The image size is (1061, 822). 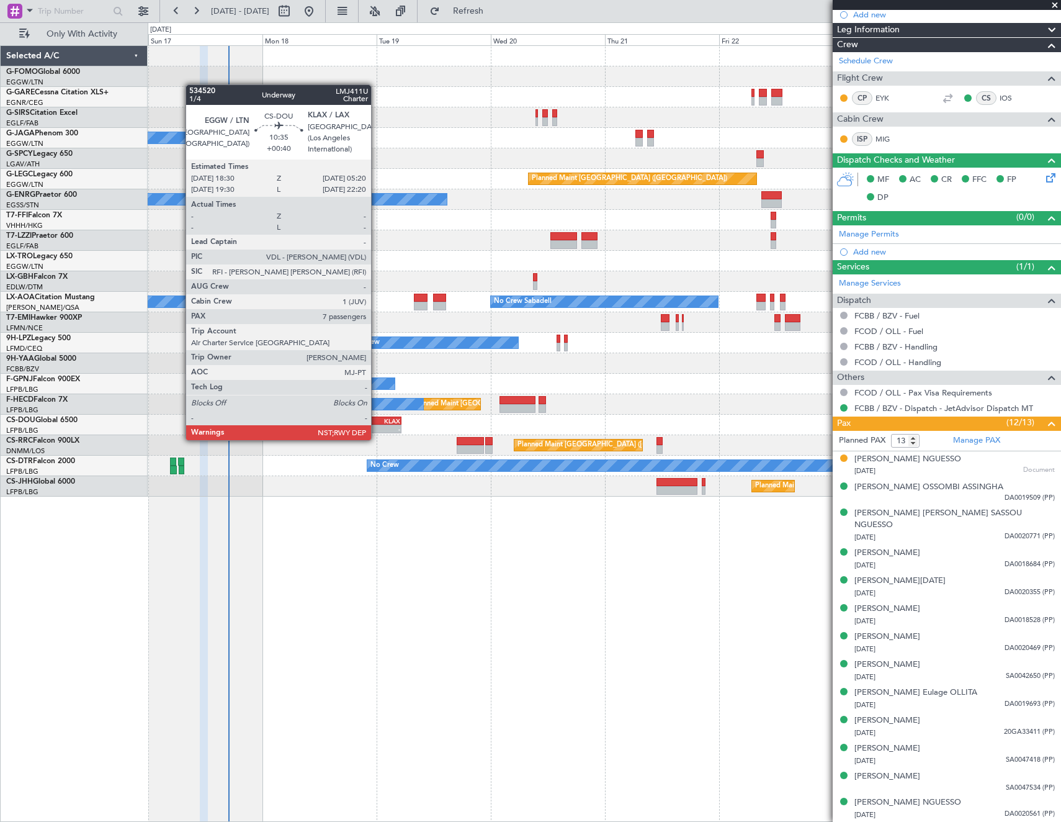 I want to click on span: G-JAGA, so click(x=20, y=133).